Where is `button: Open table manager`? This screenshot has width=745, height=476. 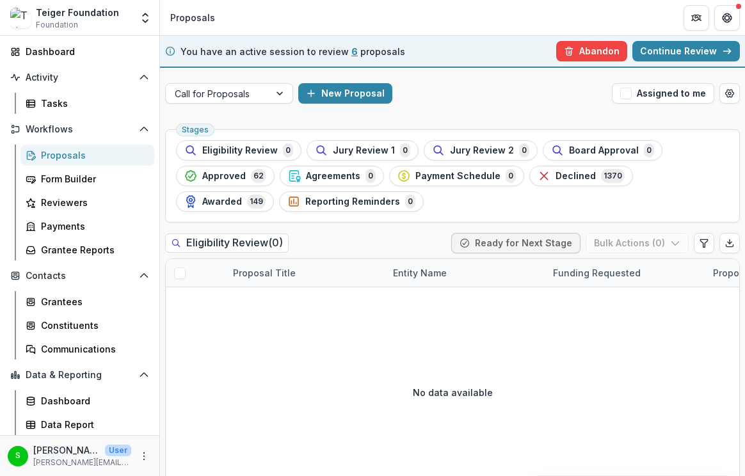 button: Open table manager is located at coordinates (729, 93).